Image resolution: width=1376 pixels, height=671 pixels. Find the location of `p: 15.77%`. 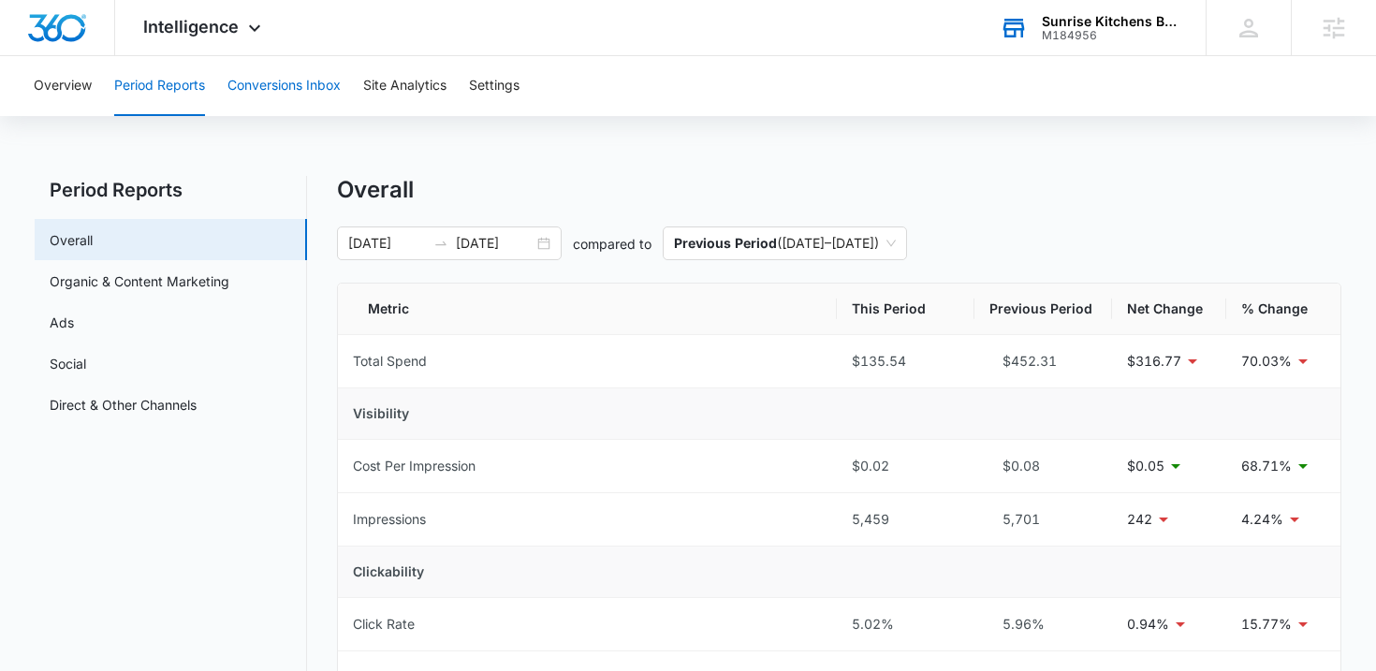

p: 15.77% is located at coordinates (1267, 625).